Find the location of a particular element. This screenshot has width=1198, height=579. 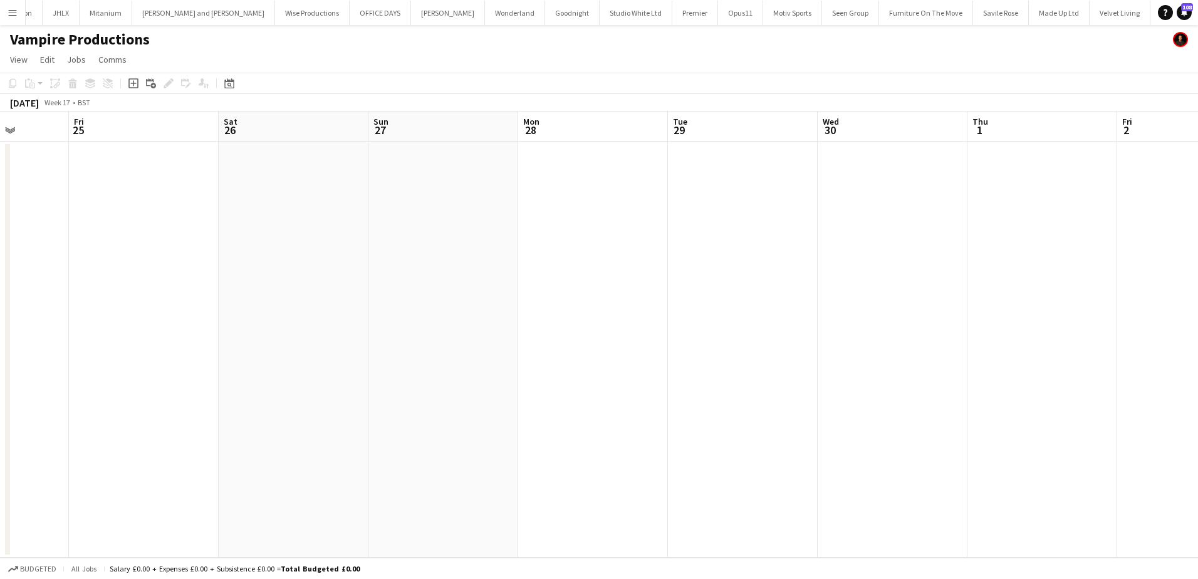

span: View is located at coordinates (19, 60).